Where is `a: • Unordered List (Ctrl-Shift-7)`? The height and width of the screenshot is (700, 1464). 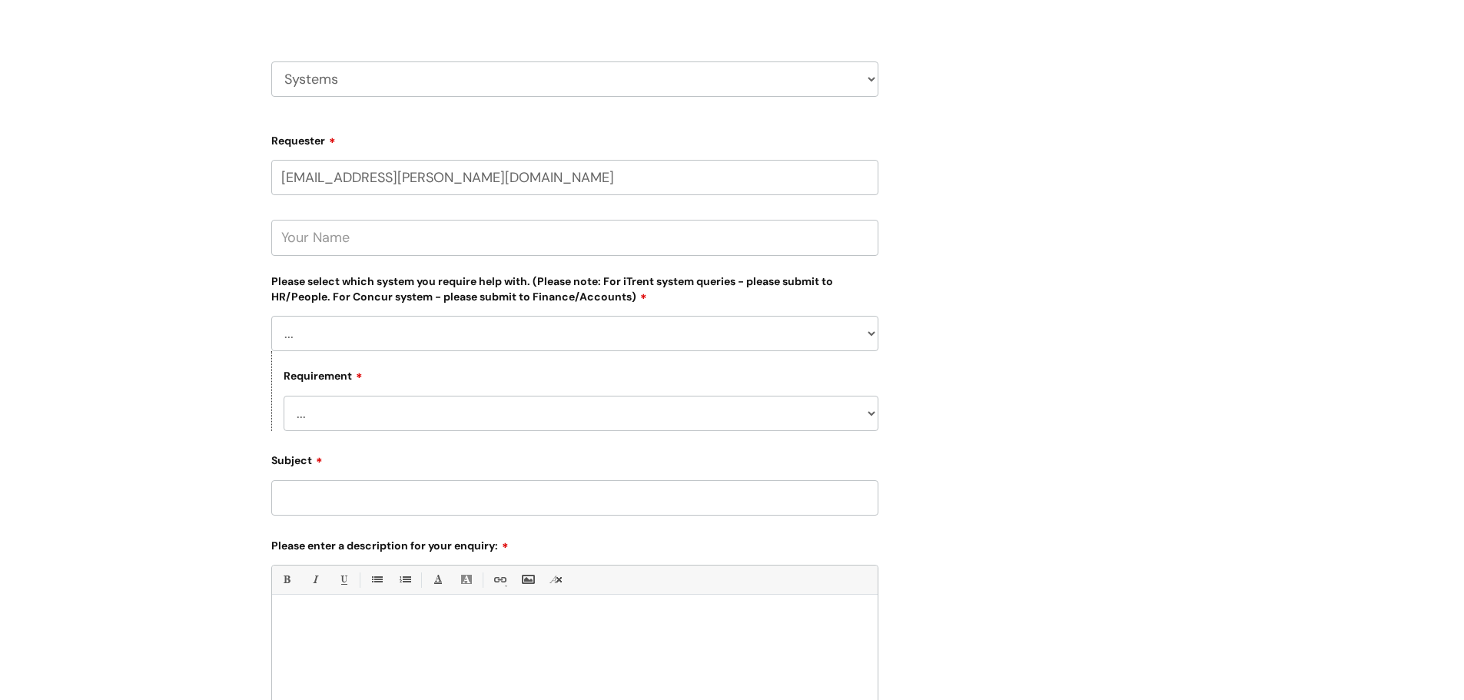
a: • Unordered List (Ctrl-Shift-7) is located at coordinates (376, 579).